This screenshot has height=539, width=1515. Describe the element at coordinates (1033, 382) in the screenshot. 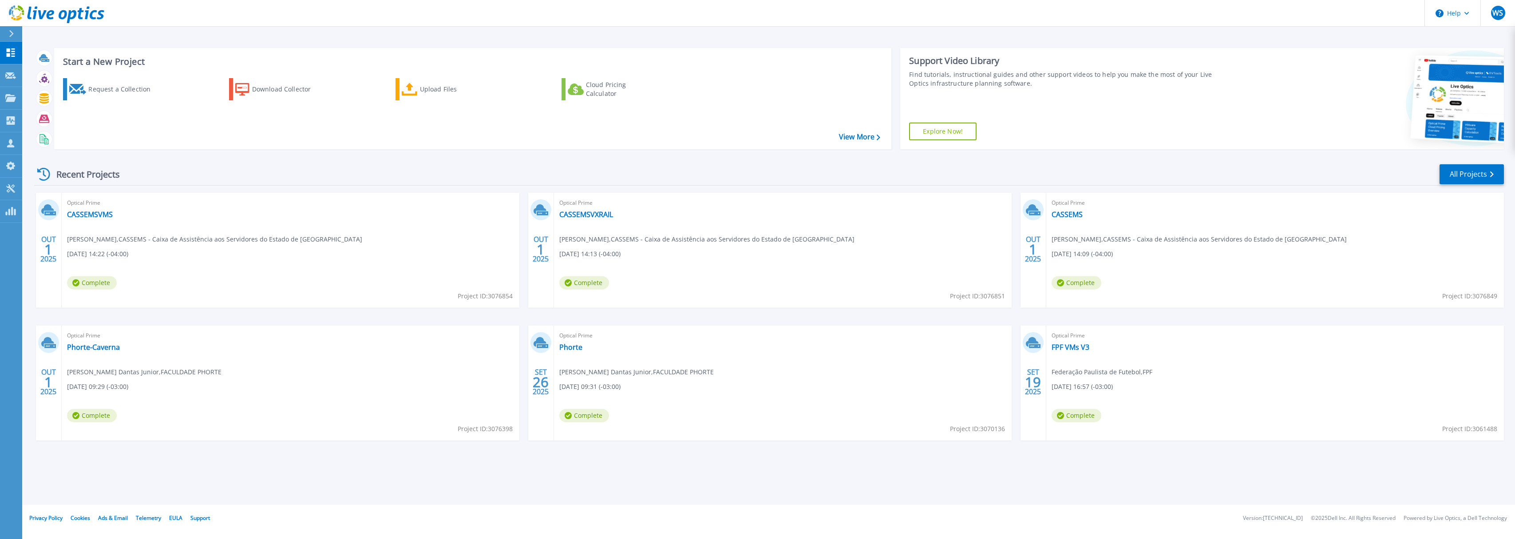

I see `span: 19` at that location.